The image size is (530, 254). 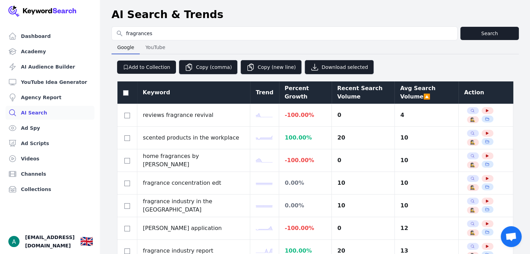 I want to click on div: 20, so click(x=363, y=138).